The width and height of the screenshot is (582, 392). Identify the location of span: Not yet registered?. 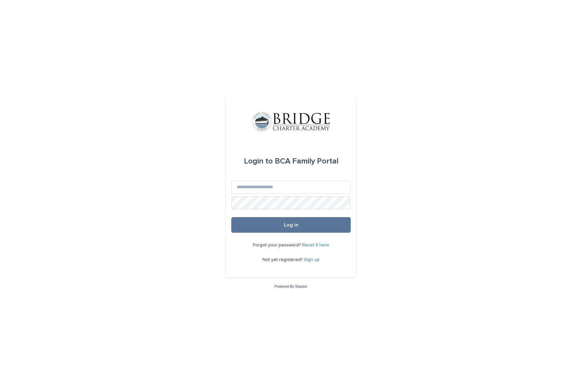
(283, 259).